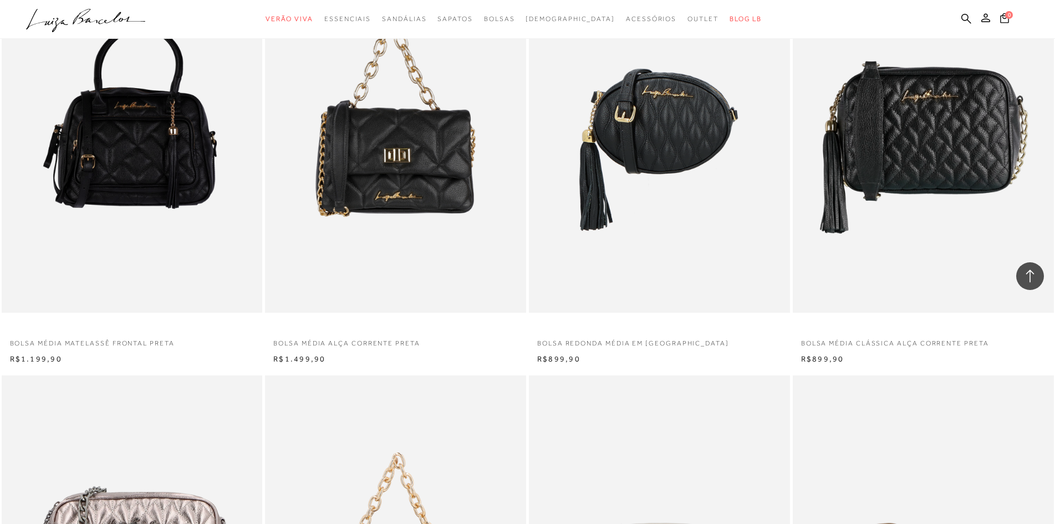 This screenshot has width=1055, height=524. I want to click on button: 0, so click(1005, 19).